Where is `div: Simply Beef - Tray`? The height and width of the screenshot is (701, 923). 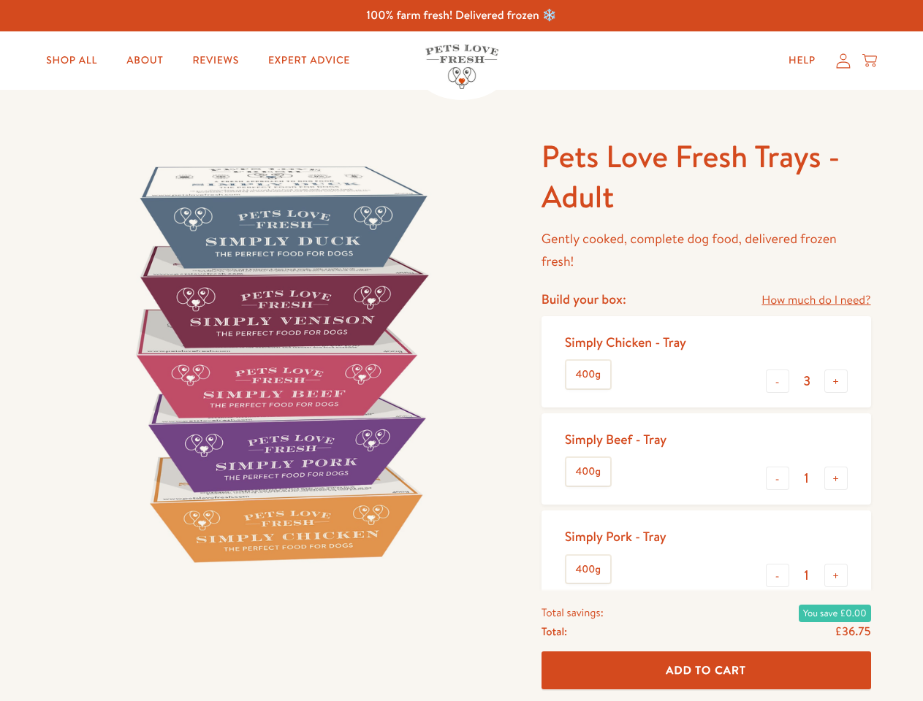
div: Simply Beef - Tray is located at coordinates (615, 439).